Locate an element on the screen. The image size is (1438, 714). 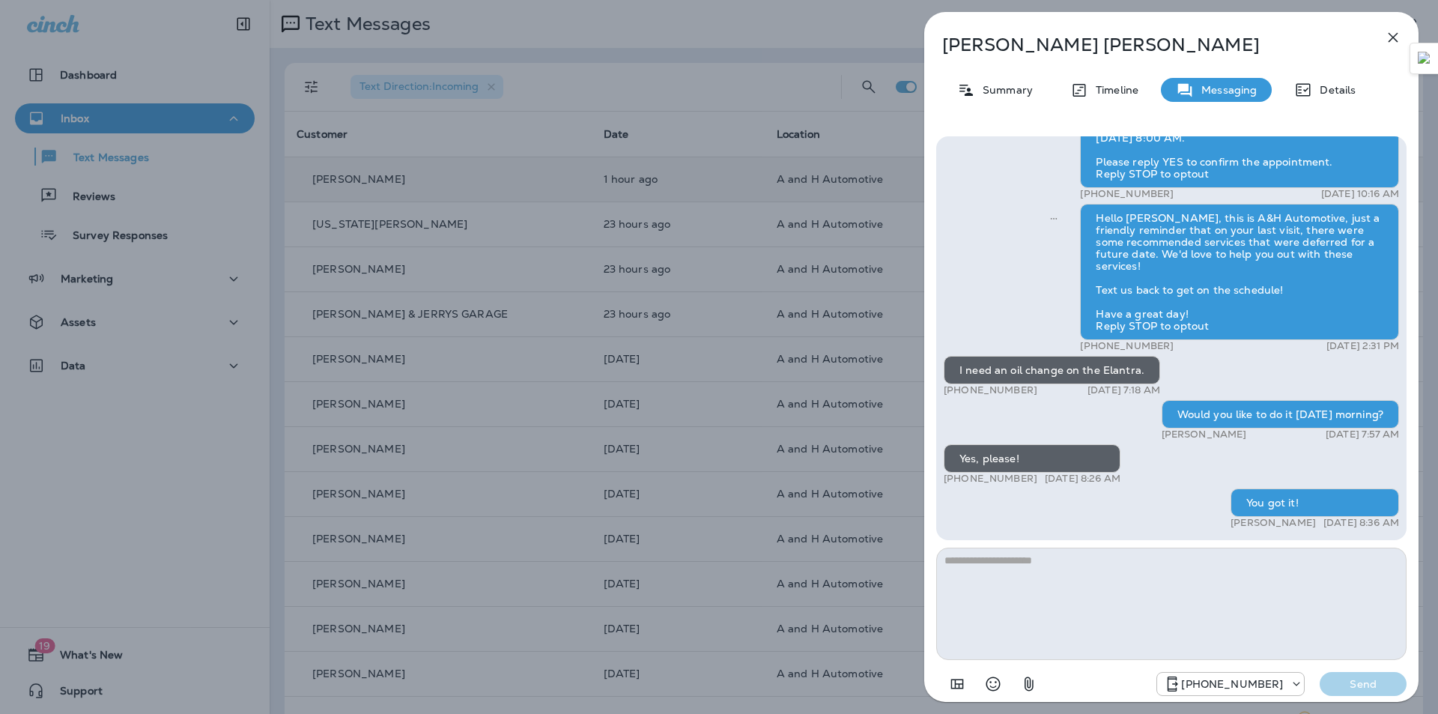
p: Messaging is located at coordinates (1226, 90).